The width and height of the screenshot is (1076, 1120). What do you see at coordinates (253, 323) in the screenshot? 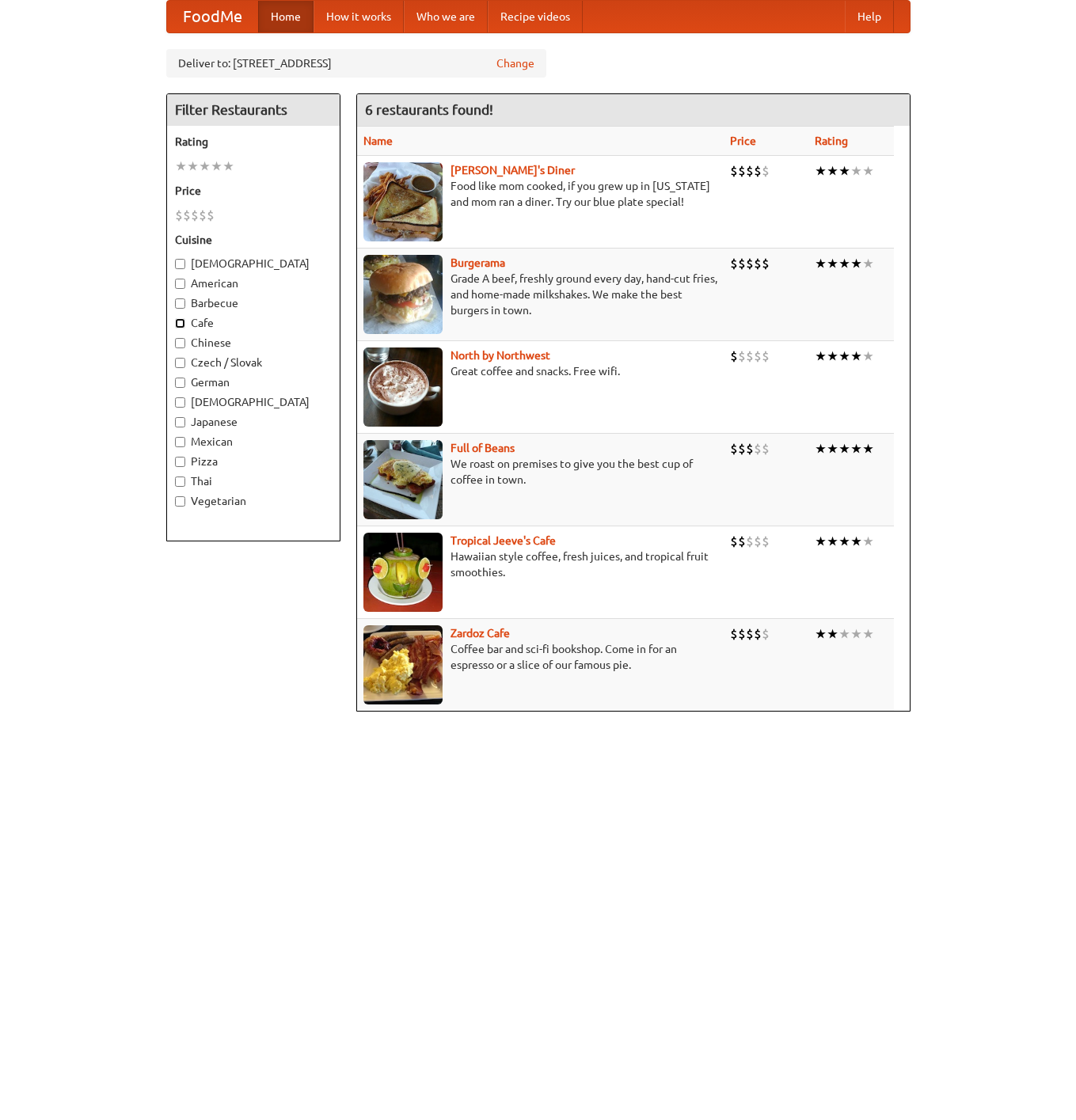
I see `label: Cafe` at bounding box center [253, 323].